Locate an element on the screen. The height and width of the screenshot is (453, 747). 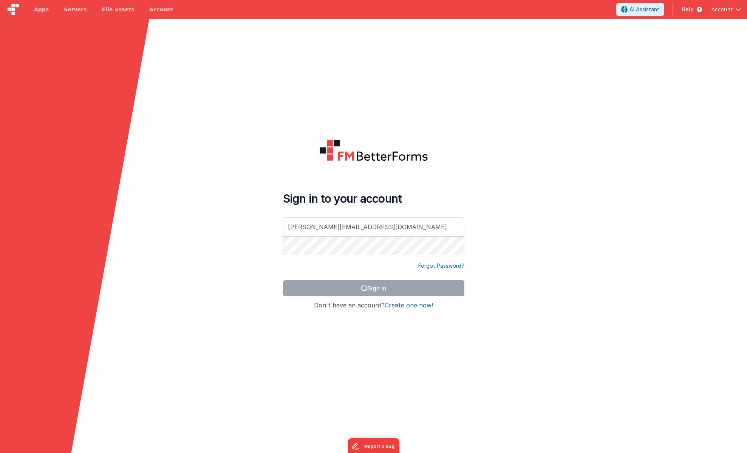
span: Account is located at coordinates (722, 9).